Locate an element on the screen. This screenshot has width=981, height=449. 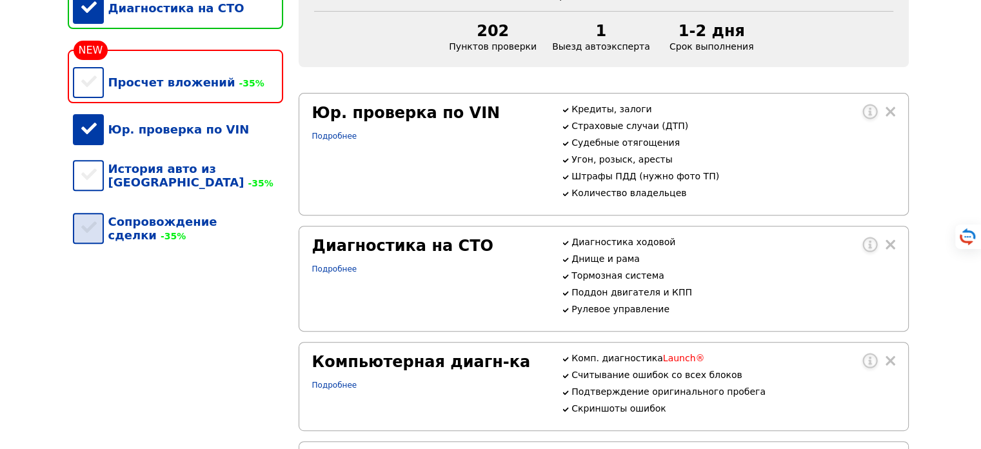
p: Тормозная система is located at coordinates (733, 275).